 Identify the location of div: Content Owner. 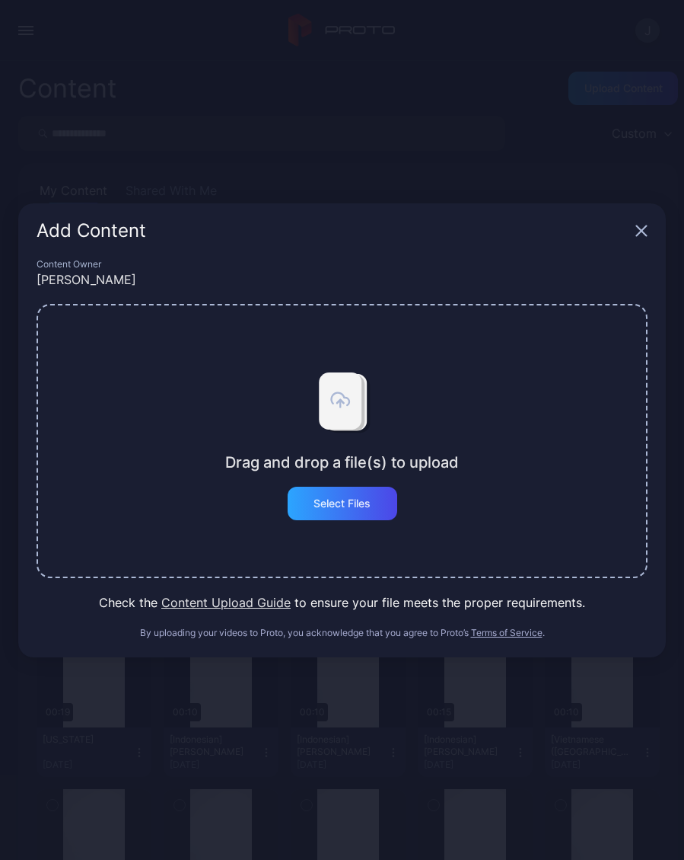
(342, 264).